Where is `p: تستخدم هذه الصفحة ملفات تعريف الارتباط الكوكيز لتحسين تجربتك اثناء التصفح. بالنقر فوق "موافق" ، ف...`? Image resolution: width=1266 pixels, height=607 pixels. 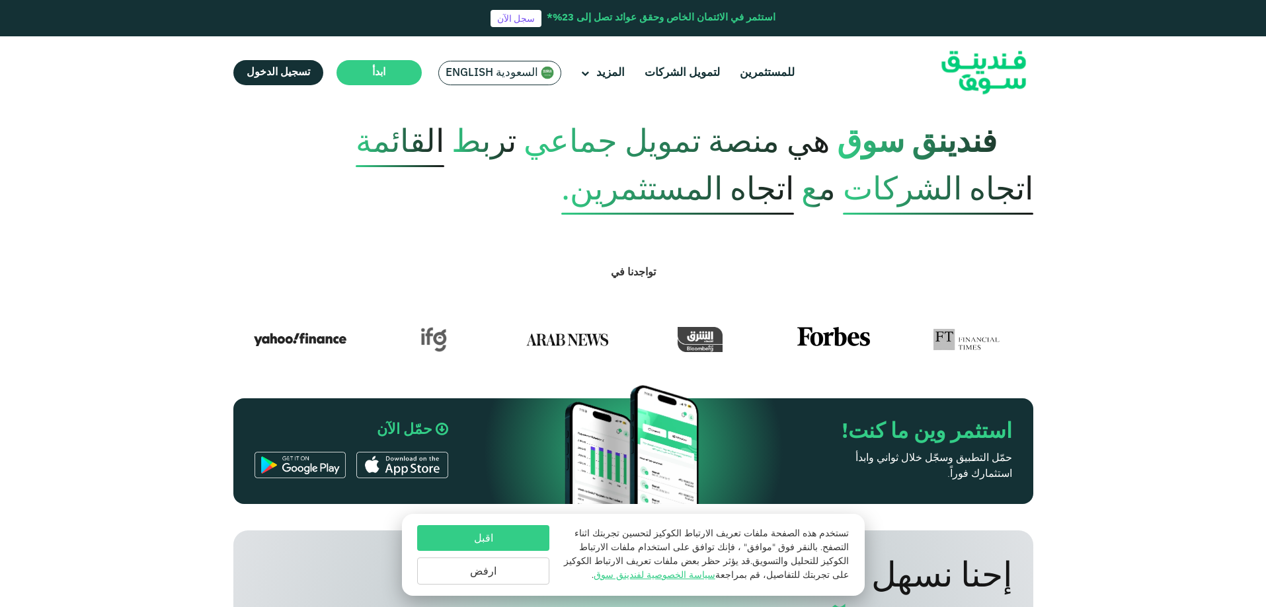
p: تستخدم هذه الصفحة ملفات تعريف الارتباط الكوكيز لتحسين تجربتك اثناء التصفح. بالنقر فوق "موافق" ، ف... is located at coordinates (705, 555).